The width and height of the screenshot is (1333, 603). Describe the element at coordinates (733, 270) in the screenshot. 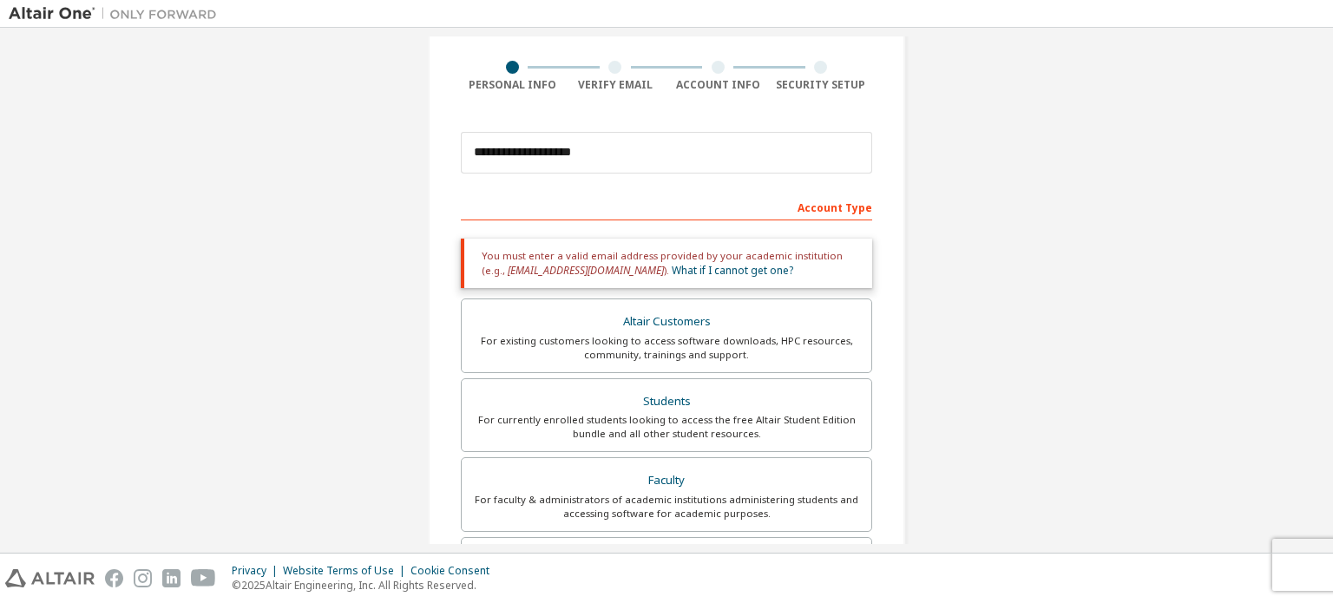

I see `a: What if I cannot get one?` at that location.